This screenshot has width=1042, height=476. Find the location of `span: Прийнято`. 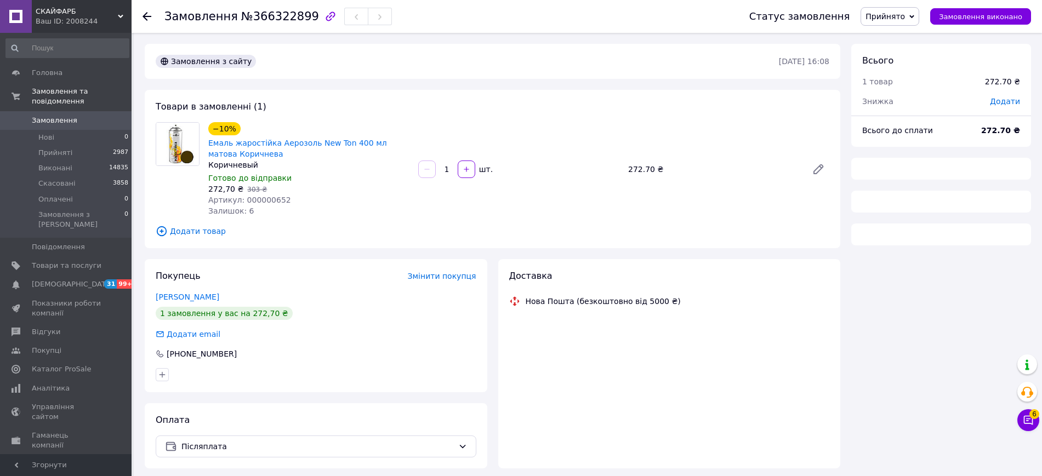

span: Прийнято is located at coordinates (885, 16).